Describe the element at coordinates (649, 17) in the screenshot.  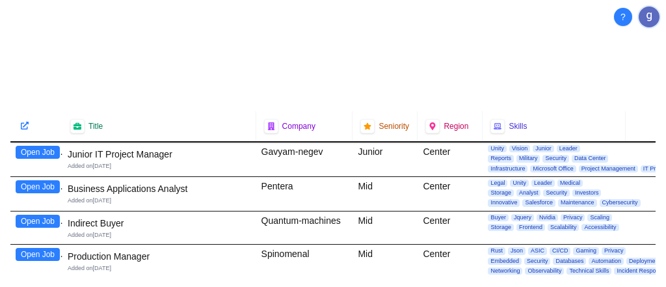
I see `button: User menu` at that location.